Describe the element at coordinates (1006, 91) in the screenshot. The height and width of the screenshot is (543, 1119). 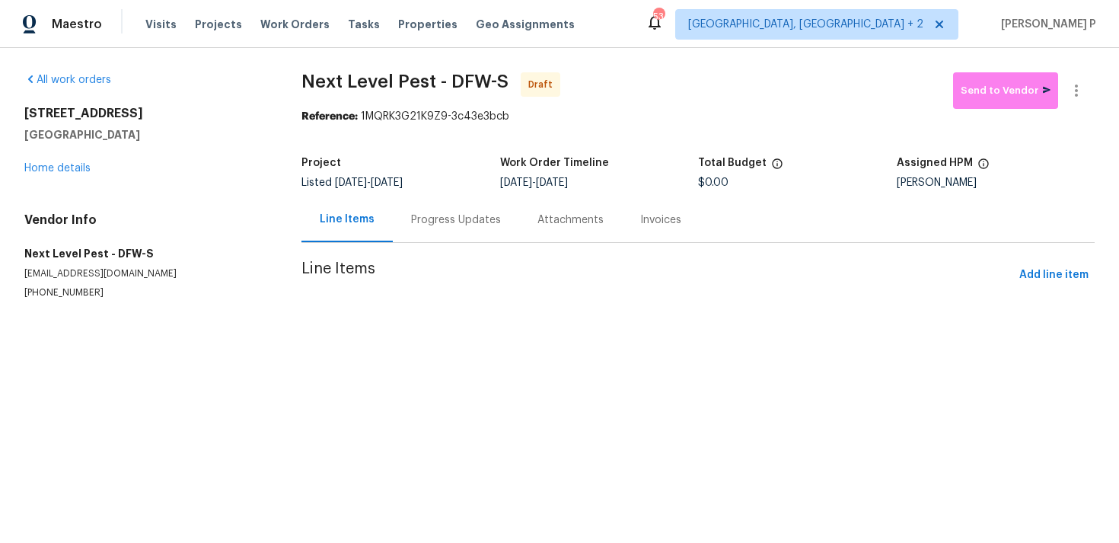
I see `button: Send to Vendor` at that location.